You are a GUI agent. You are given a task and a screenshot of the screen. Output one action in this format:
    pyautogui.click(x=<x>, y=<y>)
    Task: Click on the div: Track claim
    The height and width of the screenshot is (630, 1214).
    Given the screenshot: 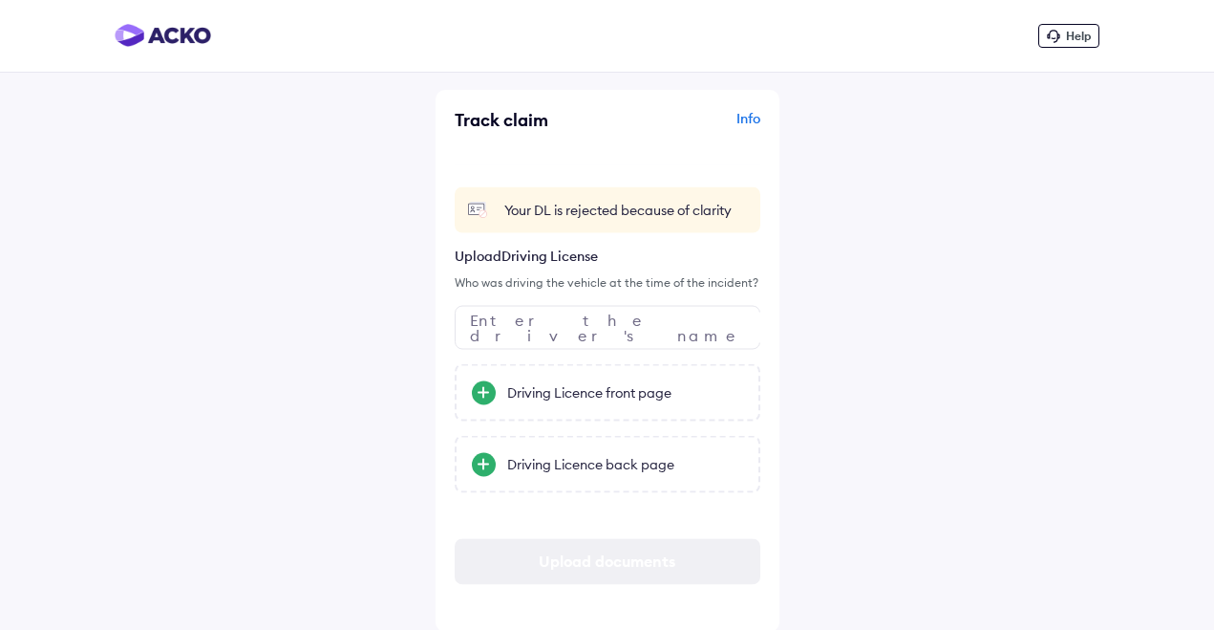 What is the action you would take?
    pyautogui.click(x=528, y=119)
    